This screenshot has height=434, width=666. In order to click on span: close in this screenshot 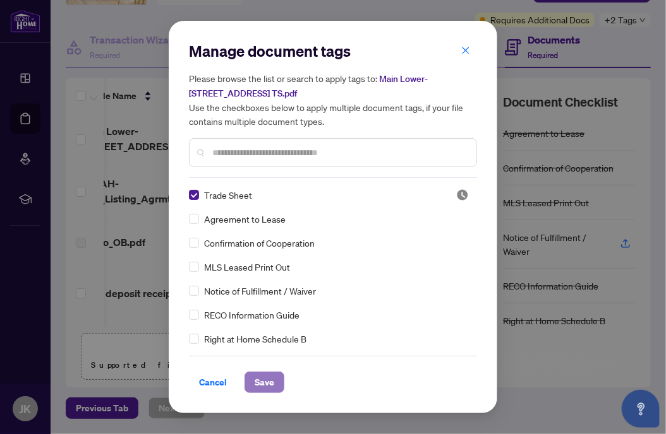, I will do `click(465, 51)`.